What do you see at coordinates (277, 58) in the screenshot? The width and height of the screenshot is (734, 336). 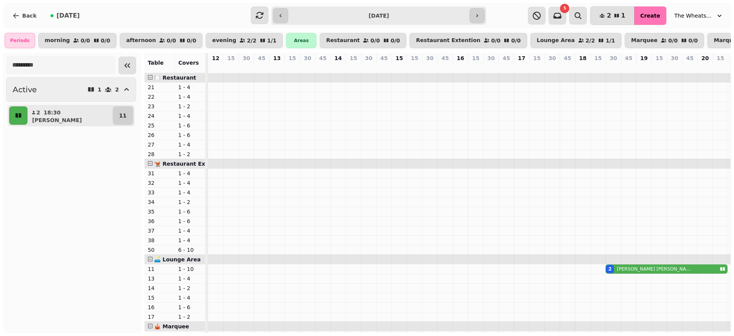 I see `p: 13` at bounding box center [277, 58].